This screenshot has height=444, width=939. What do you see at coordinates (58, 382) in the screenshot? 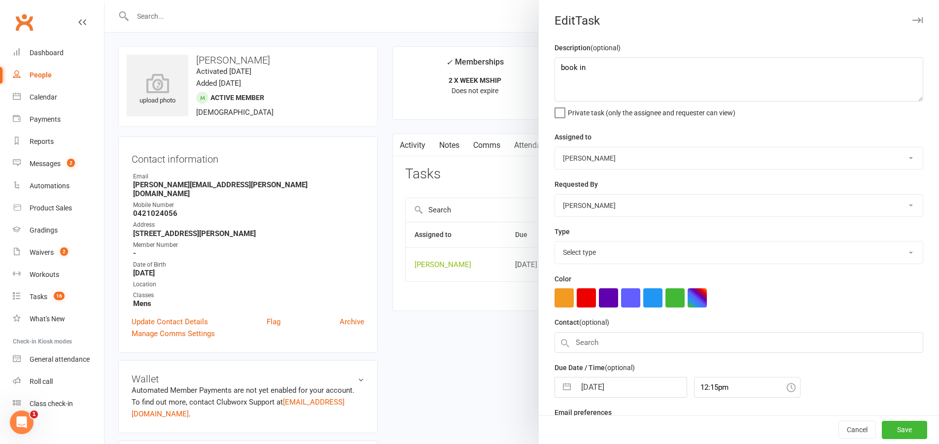
I see `a: Roll call` at bounding box center [58, 382].